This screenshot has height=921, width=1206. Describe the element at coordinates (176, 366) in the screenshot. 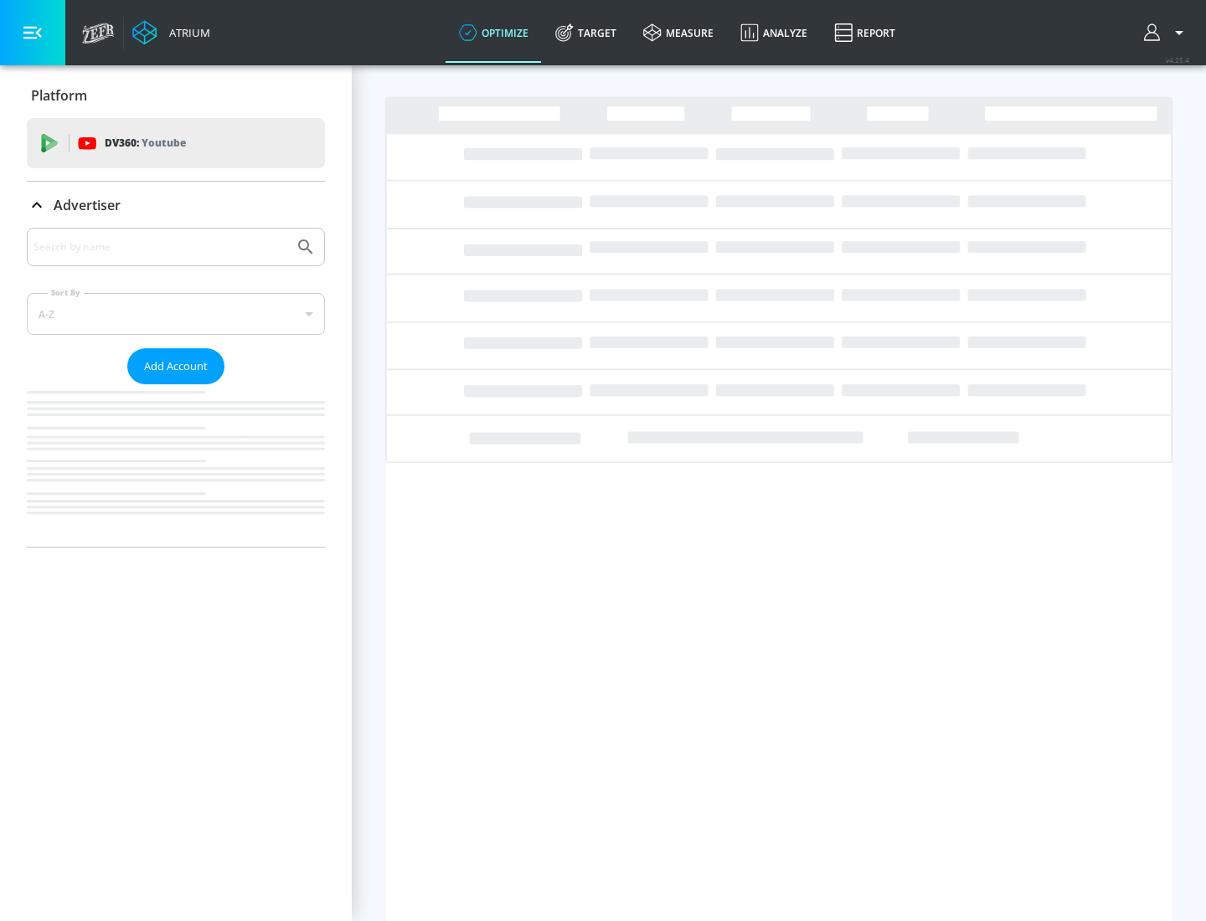

I see `button: Add Account` at that location.